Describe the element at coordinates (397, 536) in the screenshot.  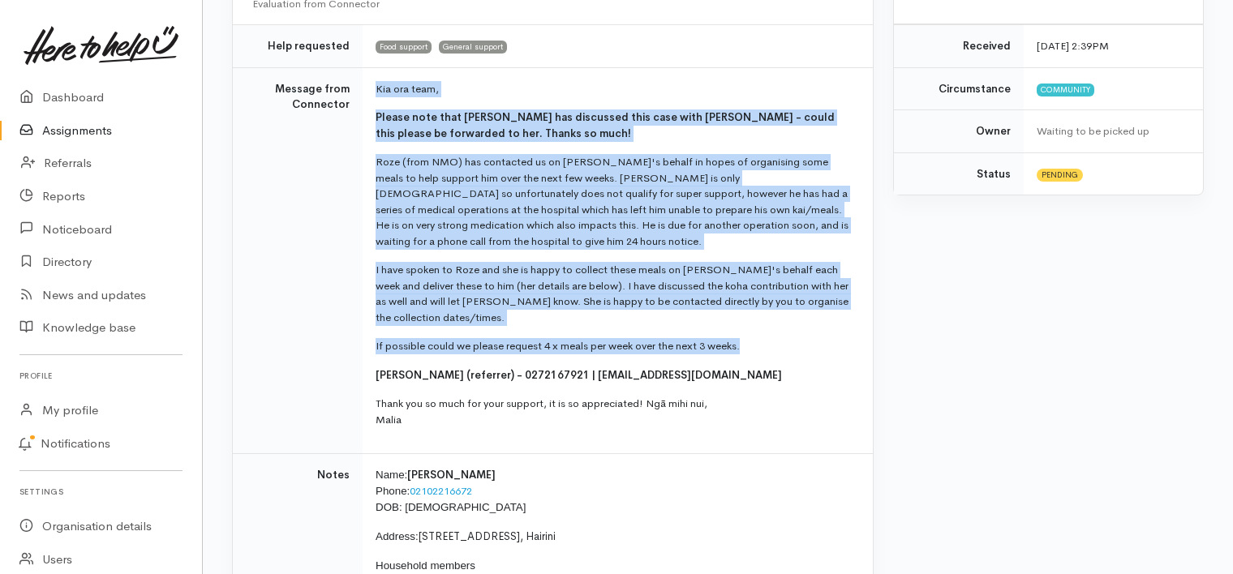
I see `span: Address:` at that location.